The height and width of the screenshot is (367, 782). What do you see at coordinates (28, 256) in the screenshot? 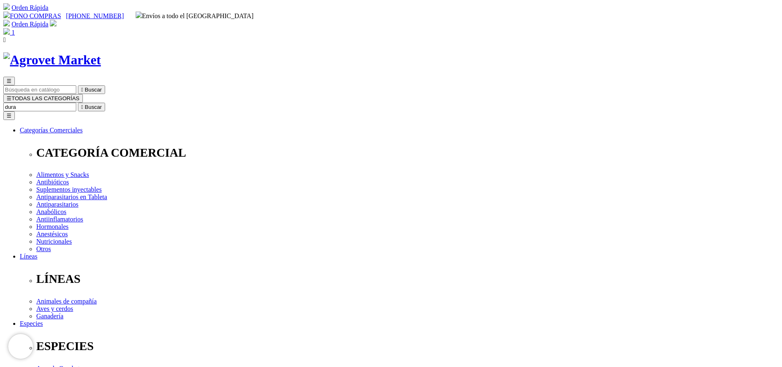
I see `span: Líneas` at bounding box center [28, 256].